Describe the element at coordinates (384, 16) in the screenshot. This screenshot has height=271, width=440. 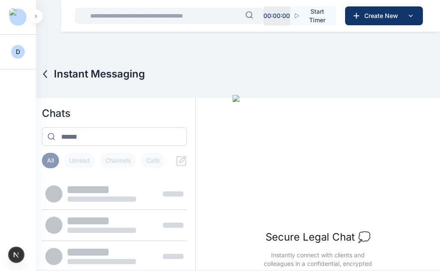
I see `button: Create New` at that location.